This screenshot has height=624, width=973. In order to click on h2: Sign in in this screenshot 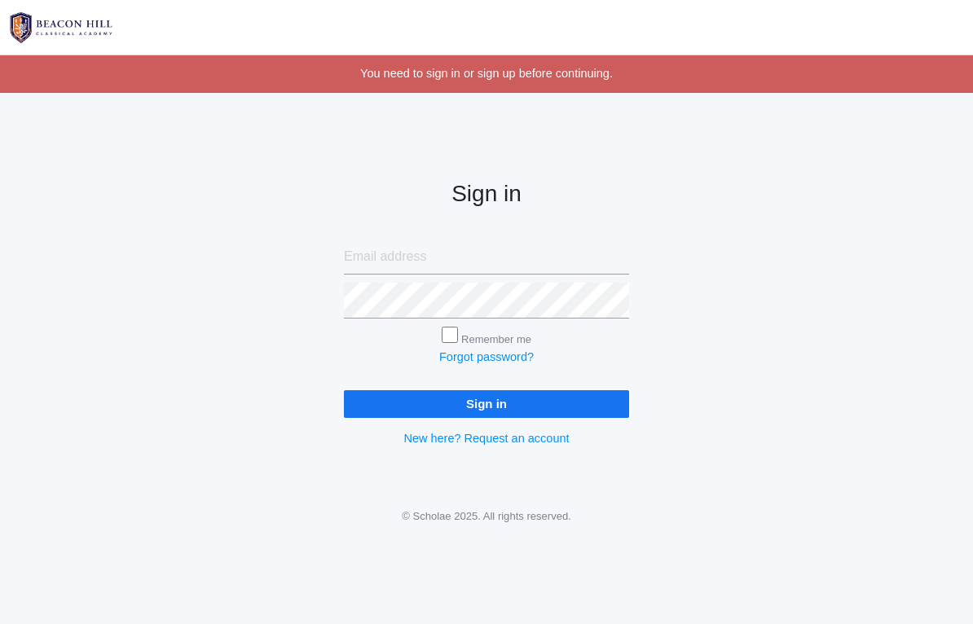, I will do `click(487, 194)`.